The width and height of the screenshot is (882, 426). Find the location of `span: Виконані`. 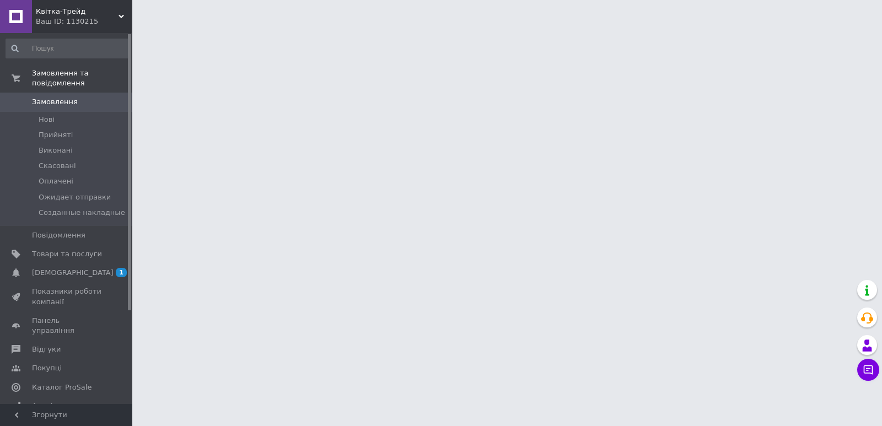

span: Виконані is located at coordinates (56, 150).